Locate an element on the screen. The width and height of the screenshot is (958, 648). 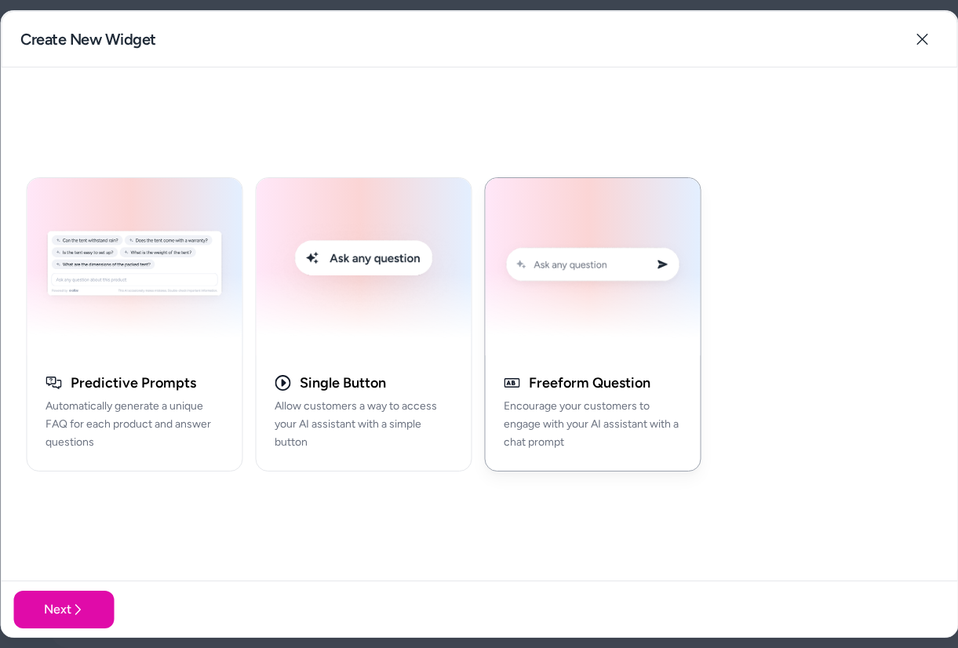
h3: Freeform Question is located at coordinates (589, 383).